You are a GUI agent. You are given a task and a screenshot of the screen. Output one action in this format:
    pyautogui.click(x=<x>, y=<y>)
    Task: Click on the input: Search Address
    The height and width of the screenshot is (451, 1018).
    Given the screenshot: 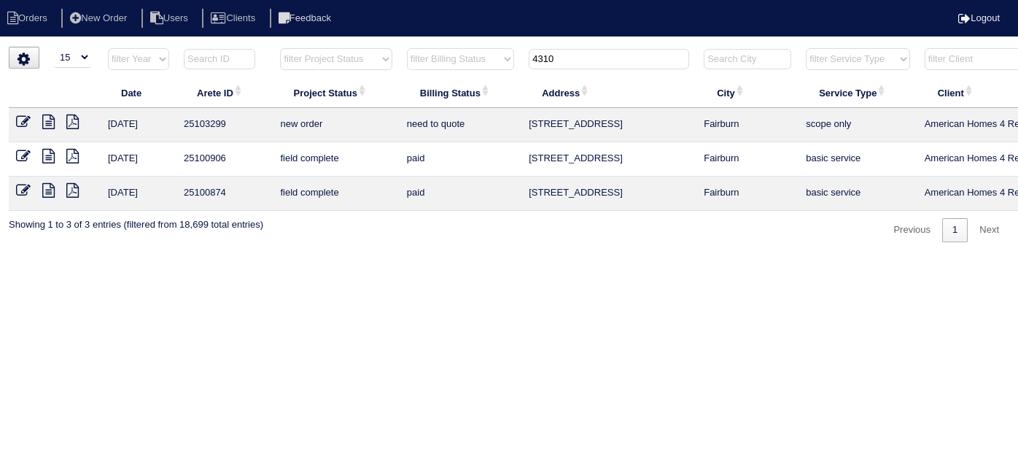 What is the action you would take?
    pyautogui.click(x=609, y=59)
    